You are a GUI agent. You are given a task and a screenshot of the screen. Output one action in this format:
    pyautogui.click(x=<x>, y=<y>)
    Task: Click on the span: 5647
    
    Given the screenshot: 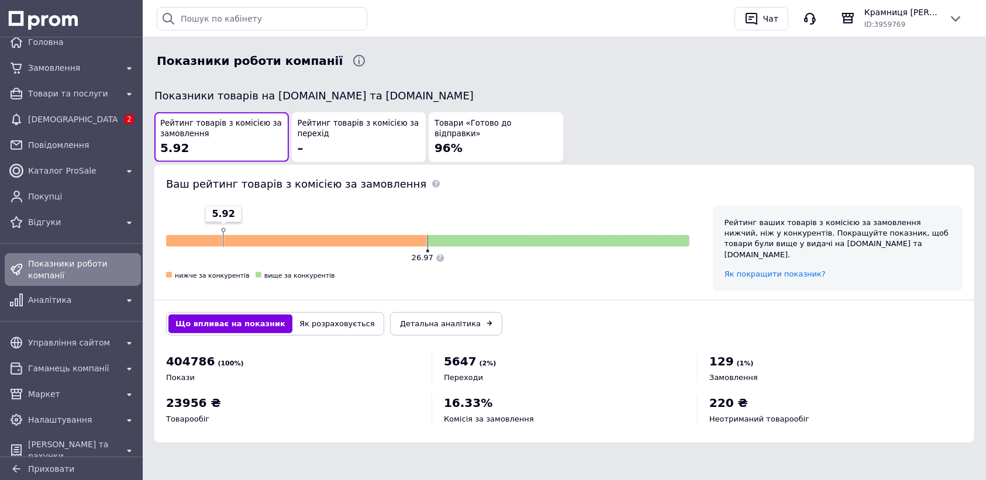 What is the action you would take?
    pyautogui.click(x=460, y=361)
    